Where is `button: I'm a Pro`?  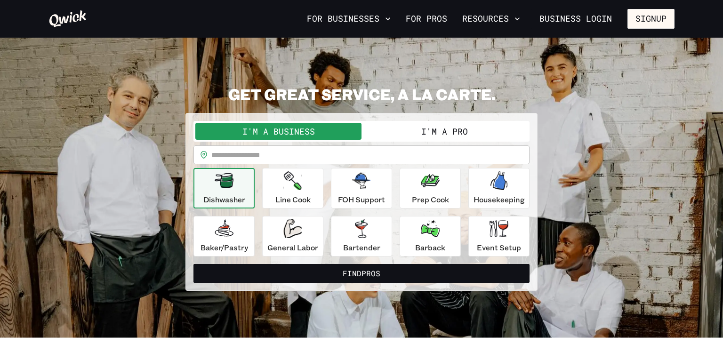
button: I'm a Pro is located at coordinates (444, 131).